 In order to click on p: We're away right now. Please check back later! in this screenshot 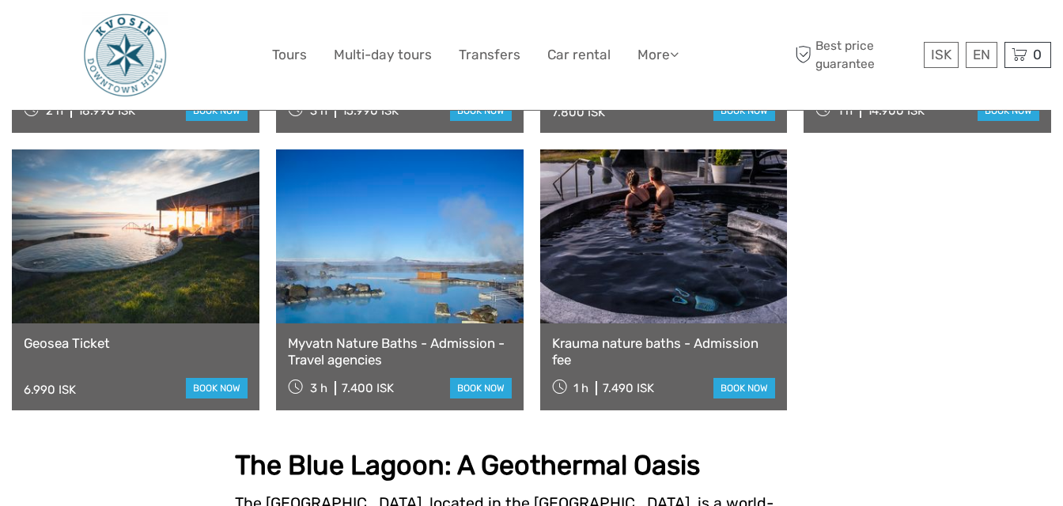, I will do `click(100, 34)`.